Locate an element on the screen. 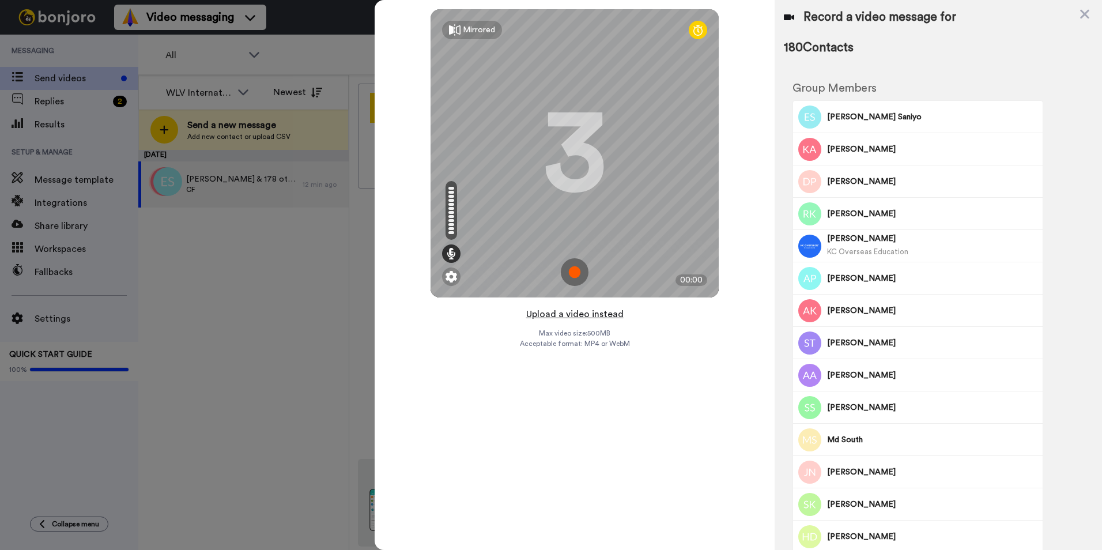 The image size is (1102, 550). h2: Group Members is located at coordinates (917, 88).